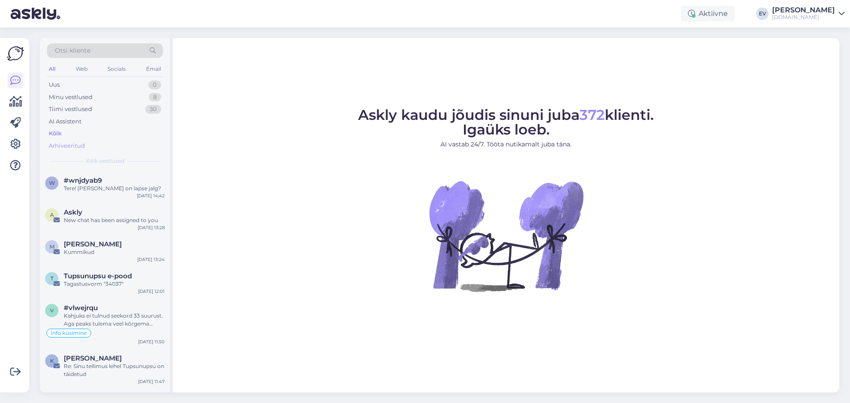  Describe the element at coordinates (65, 122) in the screenshot. I see `div: AI Assistent` at that location.